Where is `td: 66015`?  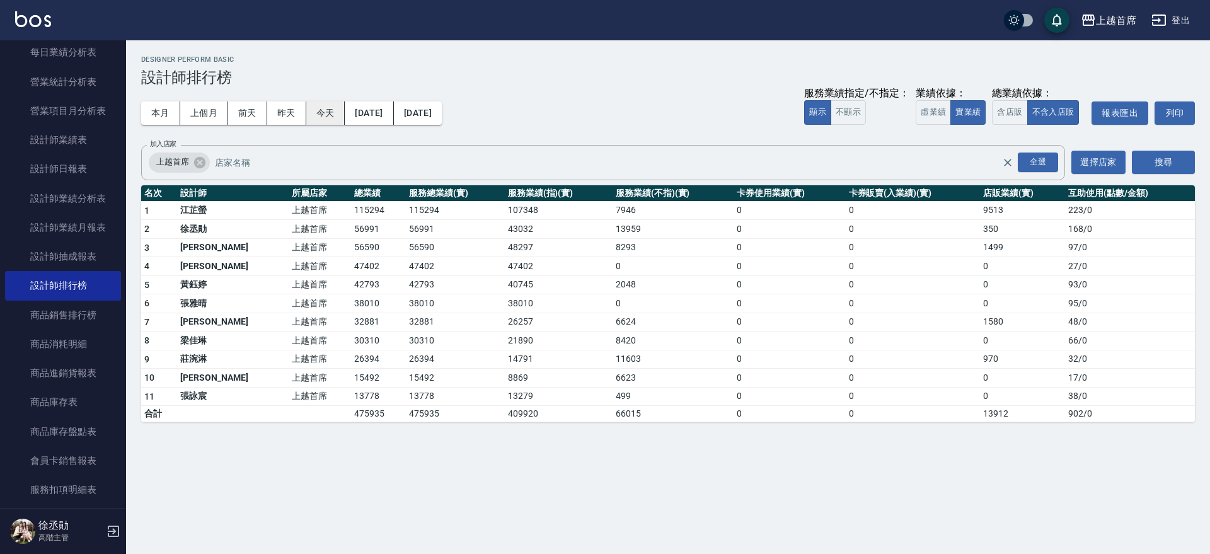 td: 66015 is located at coordinates (673, 414).